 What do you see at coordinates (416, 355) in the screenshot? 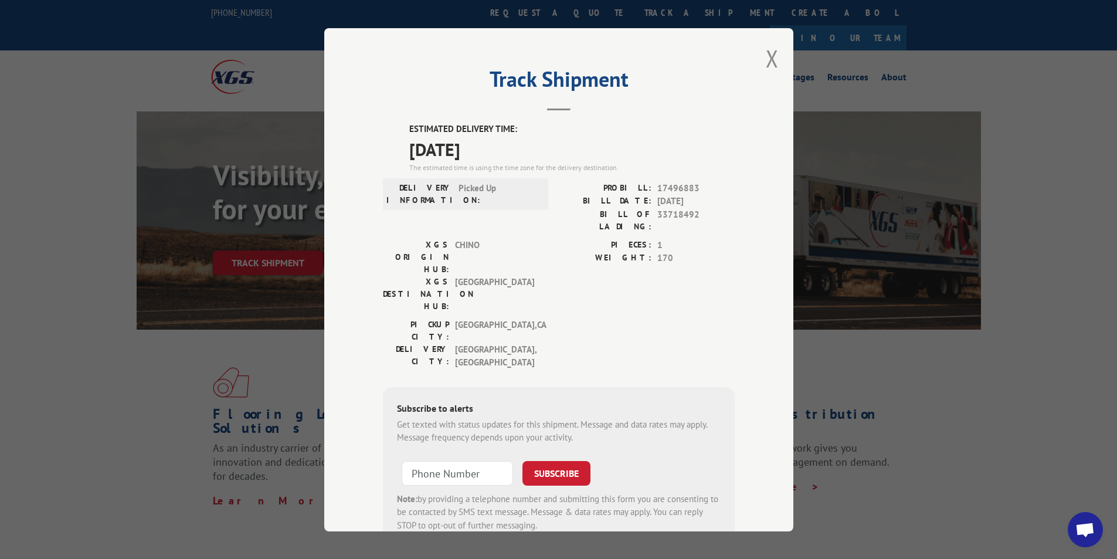
I see `label: DELIVERY CITY:` at bounding box center [416, 355].